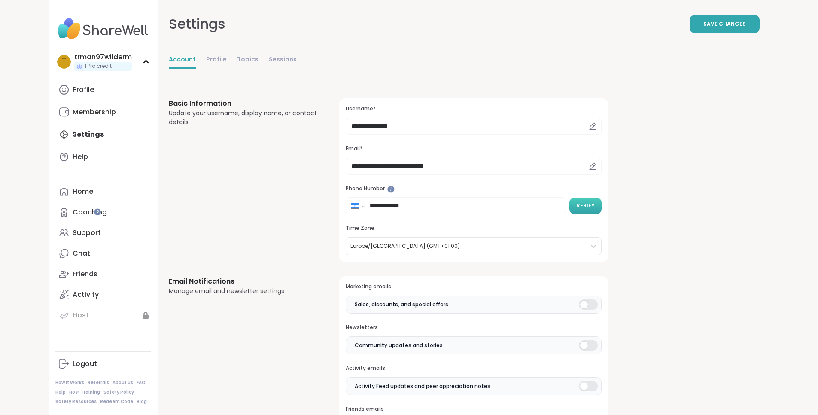 This screenshot has height=415, width=818. What do you see at coordinates (119, 392) in the screenshot?
I see `a: Safety Policy` at bounding box center [119, 392].